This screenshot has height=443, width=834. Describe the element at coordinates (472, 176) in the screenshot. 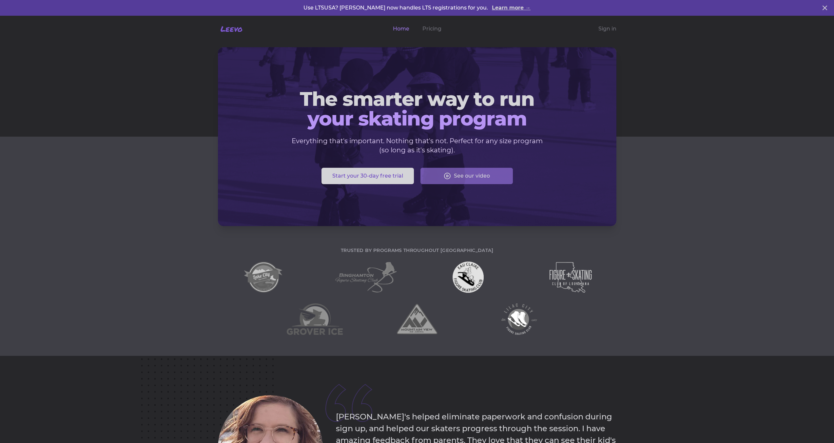

I see `span: See our video` at that location.